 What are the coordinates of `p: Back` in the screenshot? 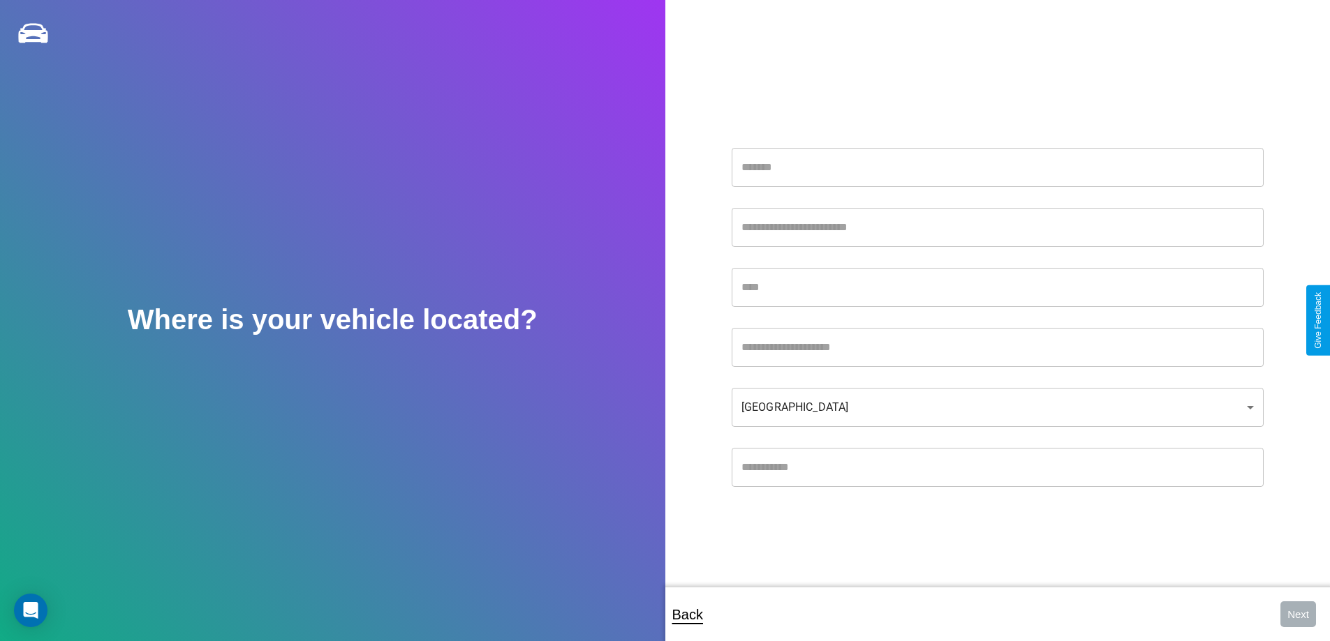 It's located at (688, 615).